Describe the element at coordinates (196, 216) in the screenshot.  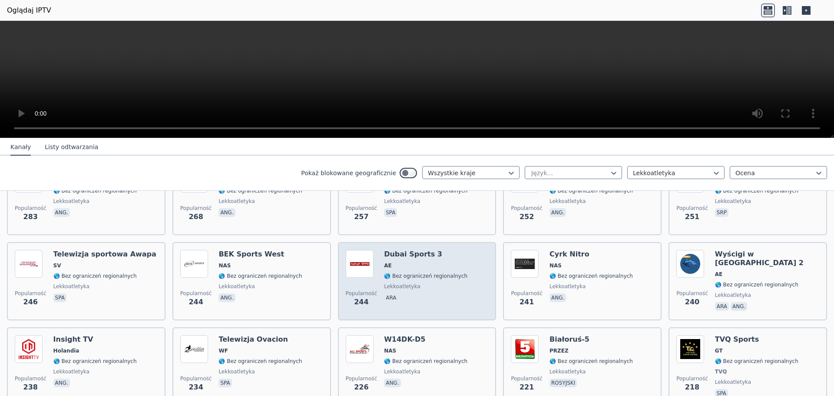
I see `font: 268` at that location.